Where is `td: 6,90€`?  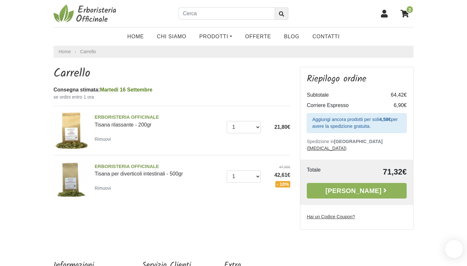
td: 6,90€ is located at coordinates (393, 105).